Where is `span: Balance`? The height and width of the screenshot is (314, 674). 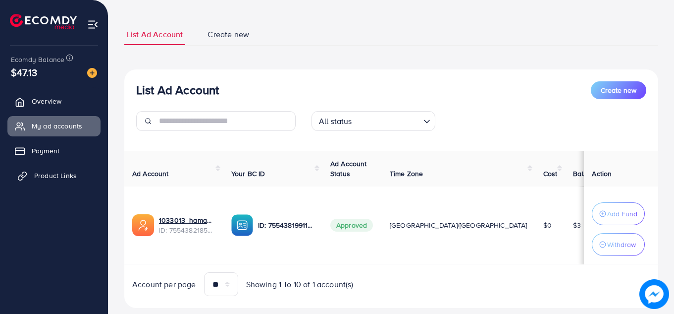 span: Balance is located at coordinates (586, 173).